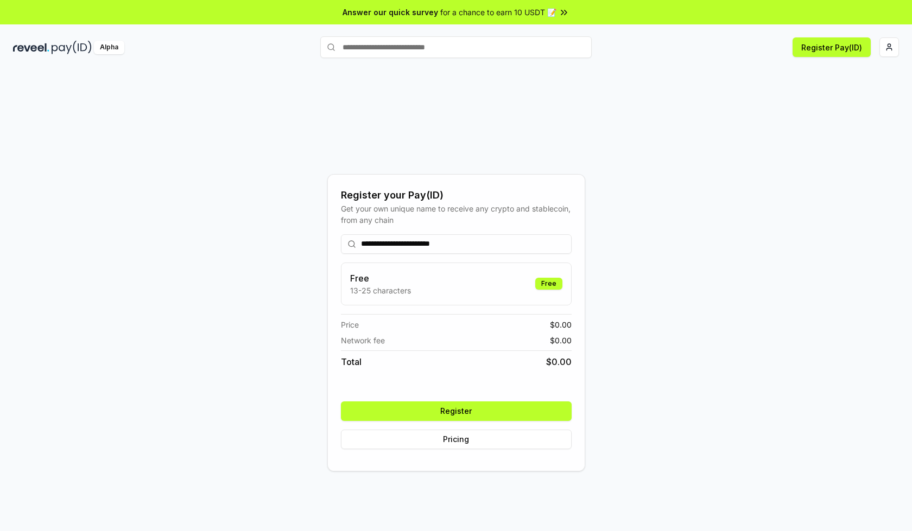 This screenshot has width=912, height=531. I want to click on img: pay_id, so click(72, 47).